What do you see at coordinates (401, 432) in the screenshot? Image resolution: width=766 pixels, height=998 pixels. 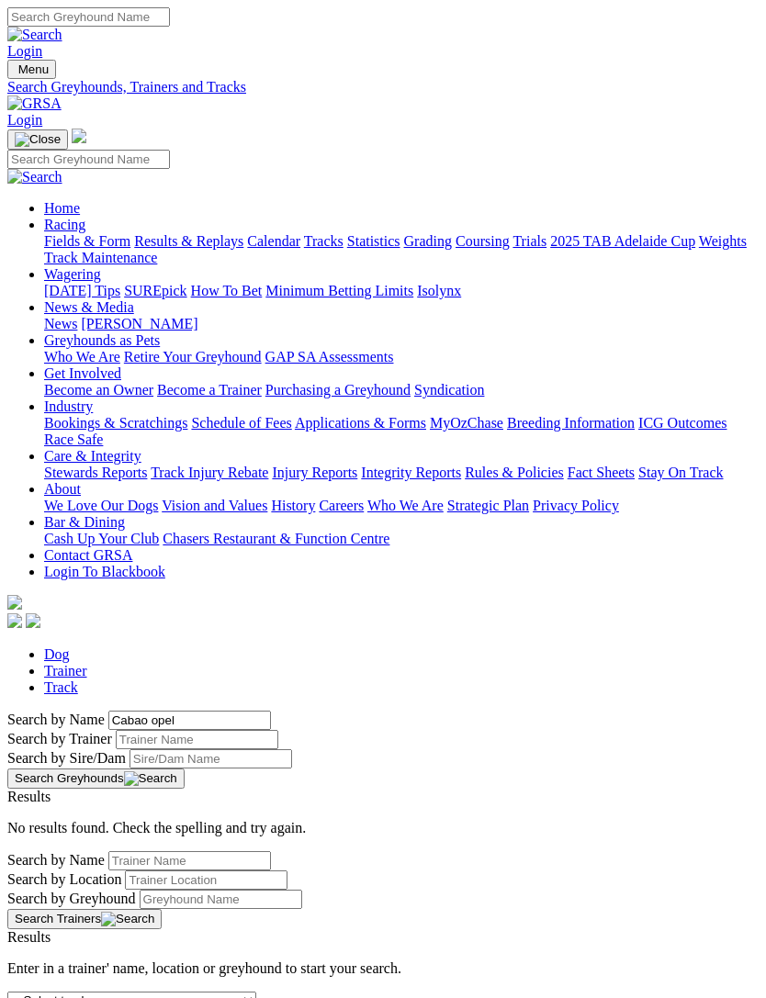 I see `div: Industry` at bounding box center [401, 432].